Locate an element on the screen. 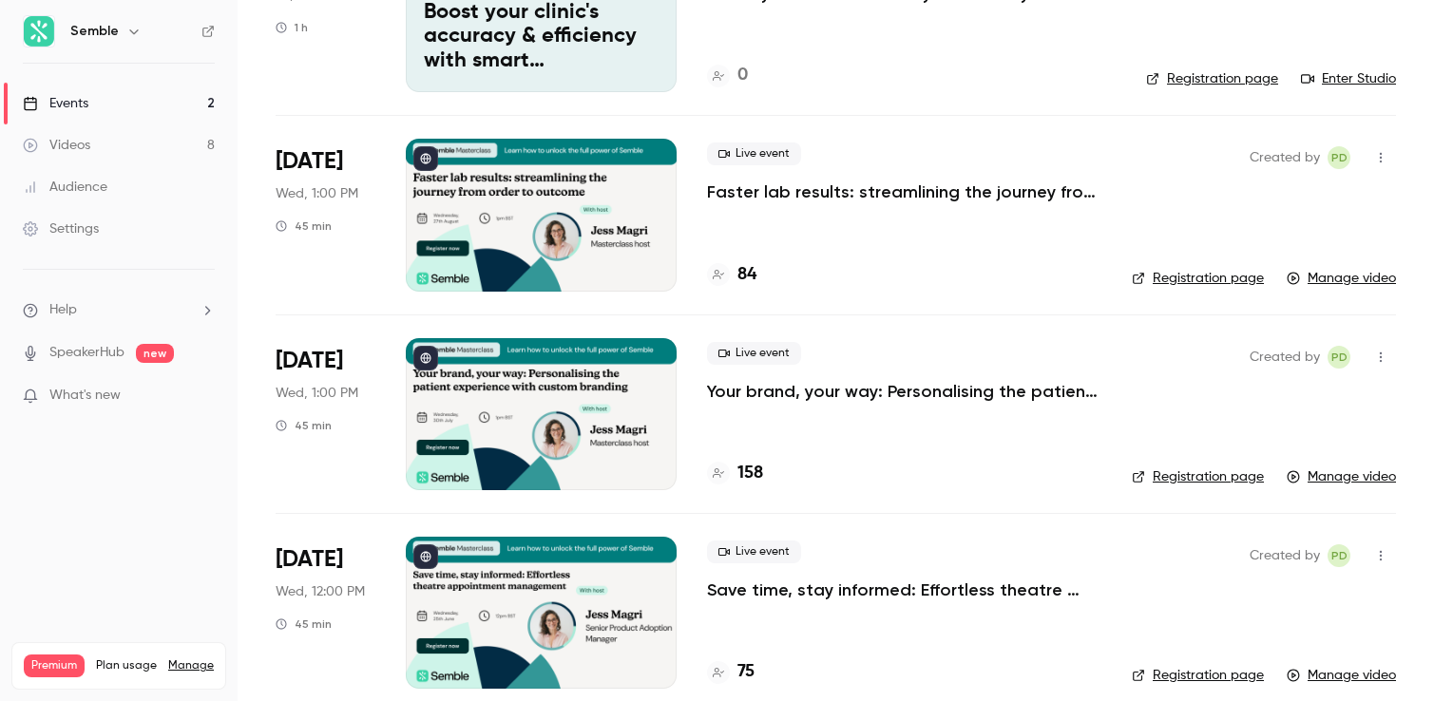 Image resolution: width=1434 pixels, height=701 pixels. a: Faster lab results: streamlining the journey from order to outcome is located at coordinates (904, 192).